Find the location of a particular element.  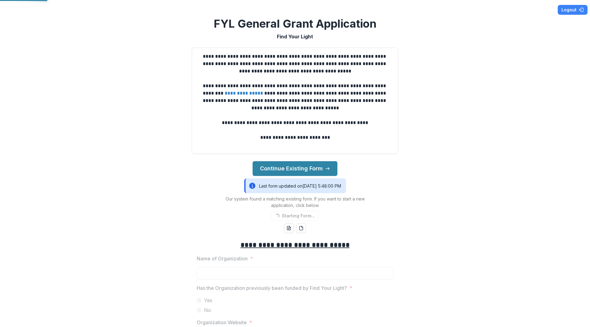

button: pdf-download is located at coordinates (301, 228).